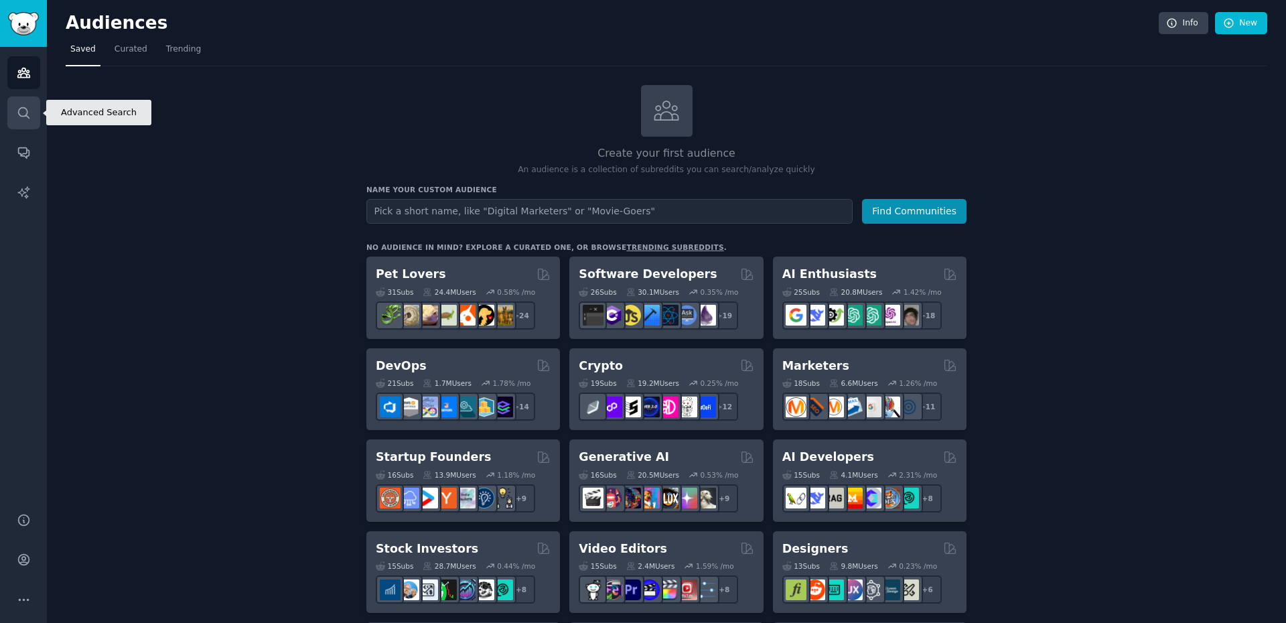  Describe the element at coordinates (649, 407) in the screenshot. I see `img: web3` at that location.